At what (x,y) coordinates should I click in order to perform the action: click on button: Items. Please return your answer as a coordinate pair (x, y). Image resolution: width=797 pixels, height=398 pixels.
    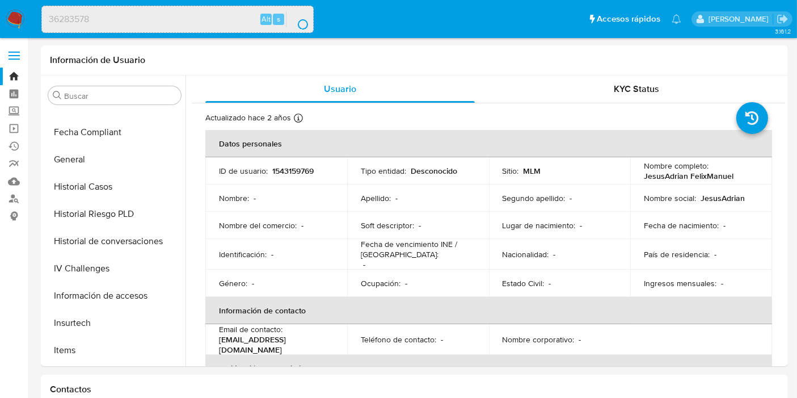
    Looking at the image, I should click on (115, 350).